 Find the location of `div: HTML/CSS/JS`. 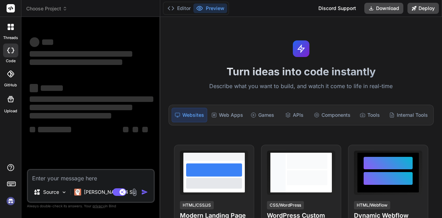

div: HTML/CSS/JS is located at coordinates (197, 205).